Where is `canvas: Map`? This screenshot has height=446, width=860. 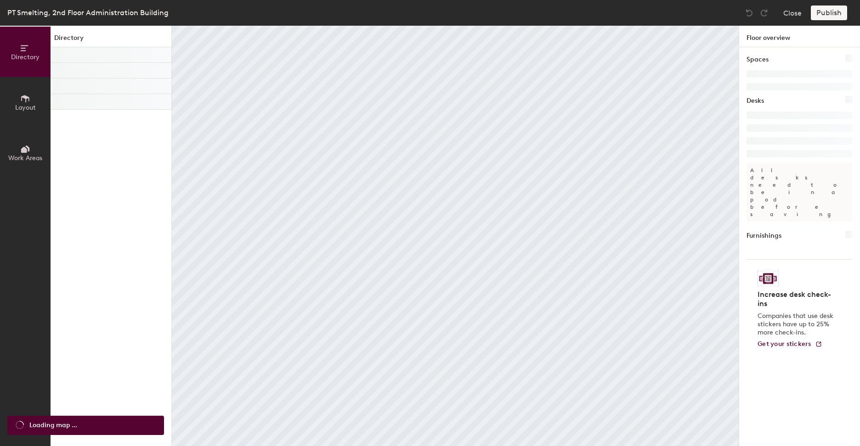 canvas: Map is located at coordinates (455, 236).